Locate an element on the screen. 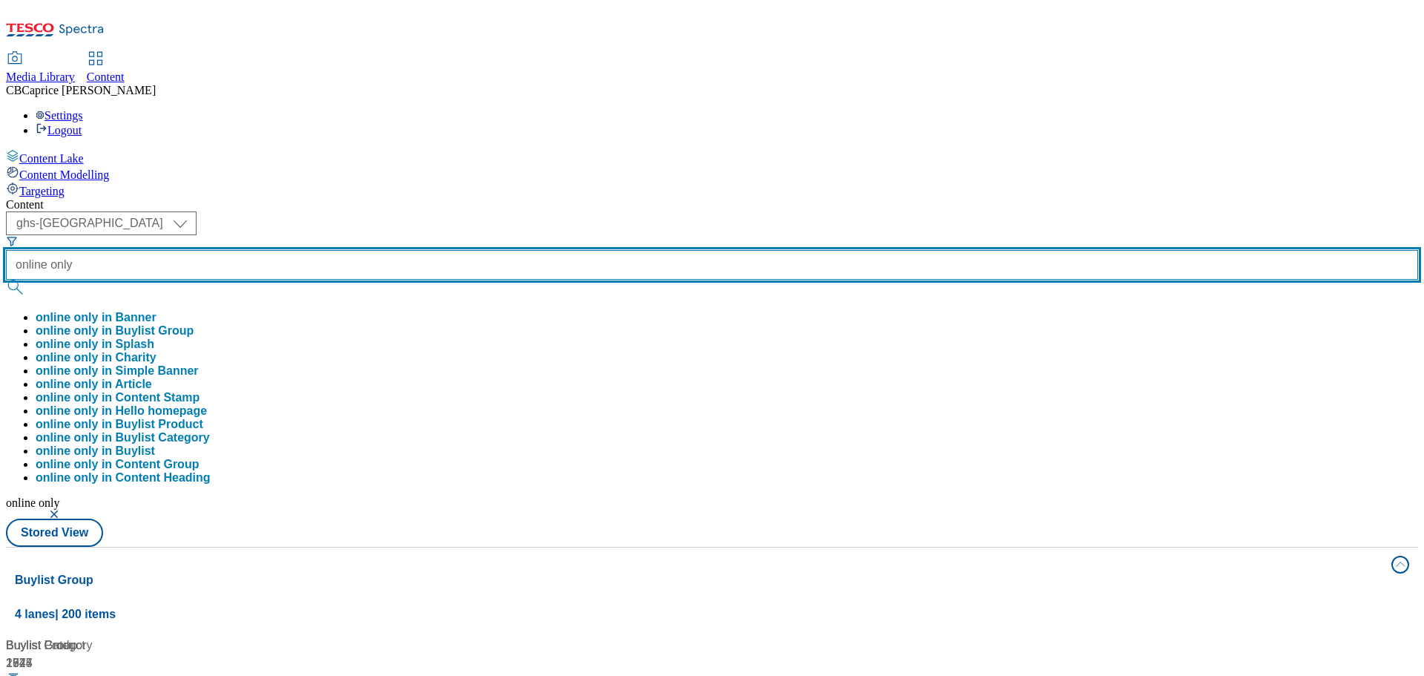 This screenshot has height=676, width=1424. span: CB is located at coordinates (13, 90).